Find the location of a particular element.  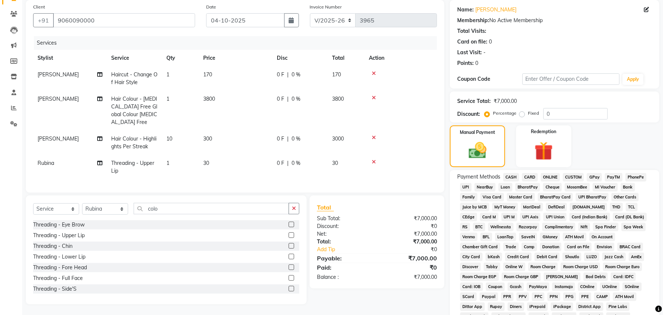

span: Chamber Gift Card is located at coordinates (480, 246).